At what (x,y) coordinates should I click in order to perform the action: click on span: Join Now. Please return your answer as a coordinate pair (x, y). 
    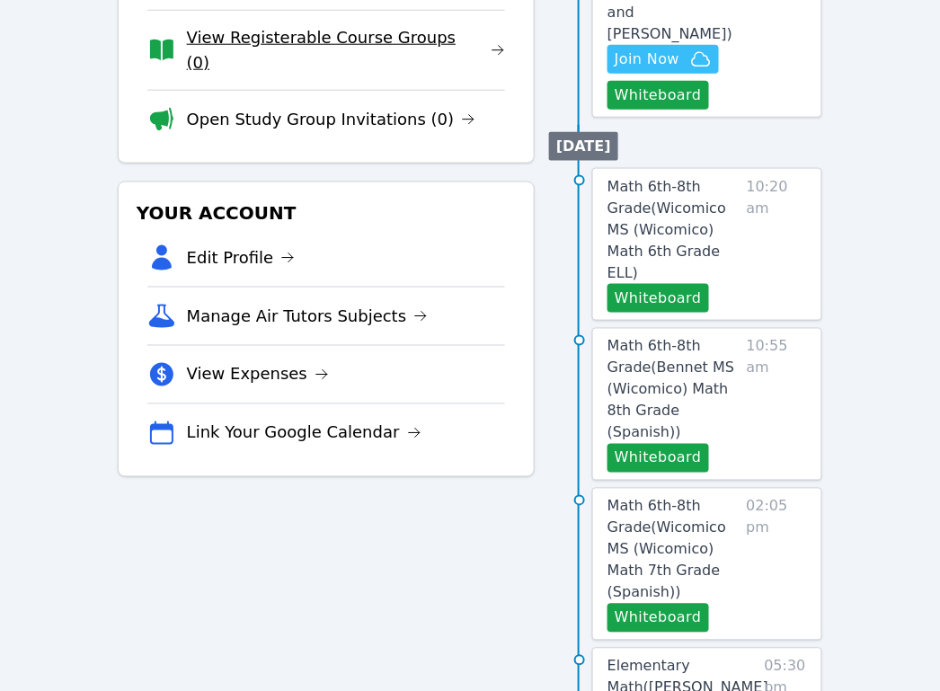
    Looking at the image, I should click on (647, 59).